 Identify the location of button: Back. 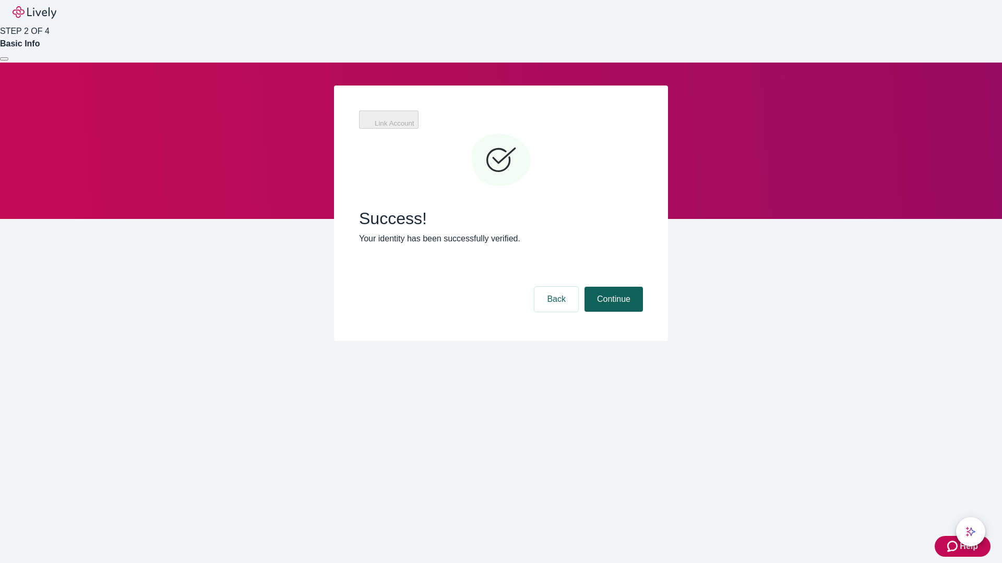
(556, 299).